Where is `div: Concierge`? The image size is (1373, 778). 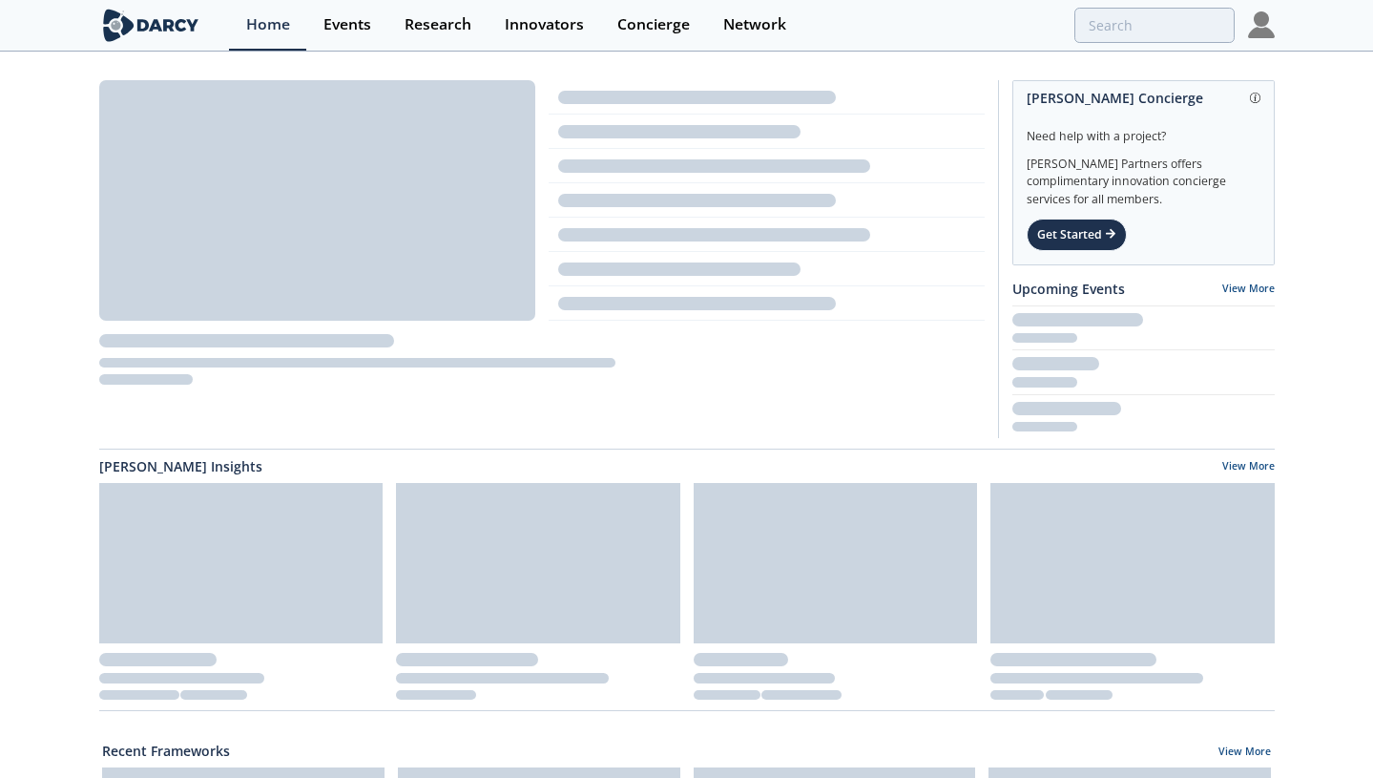
div: Concierge is located at coordinates (654, 25).